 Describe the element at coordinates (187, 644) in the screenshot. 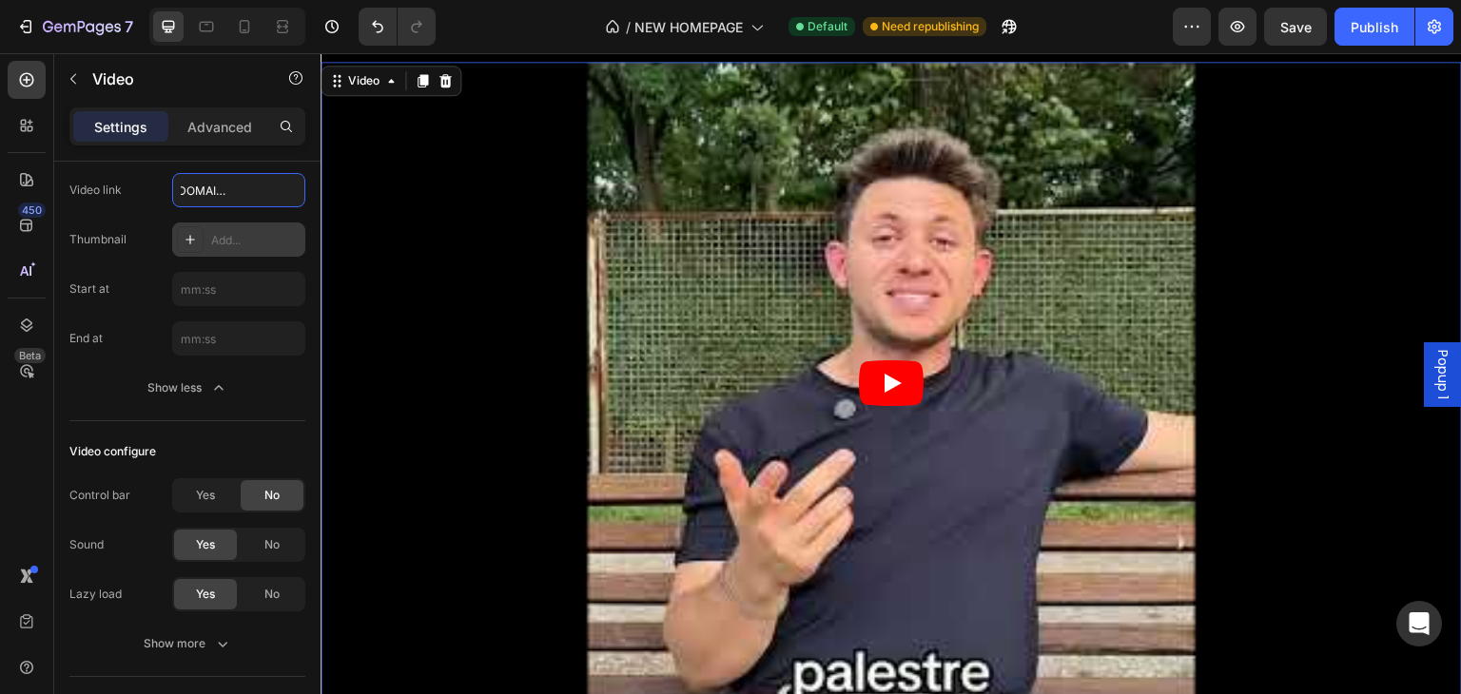

I see `button: Show more` at that location.